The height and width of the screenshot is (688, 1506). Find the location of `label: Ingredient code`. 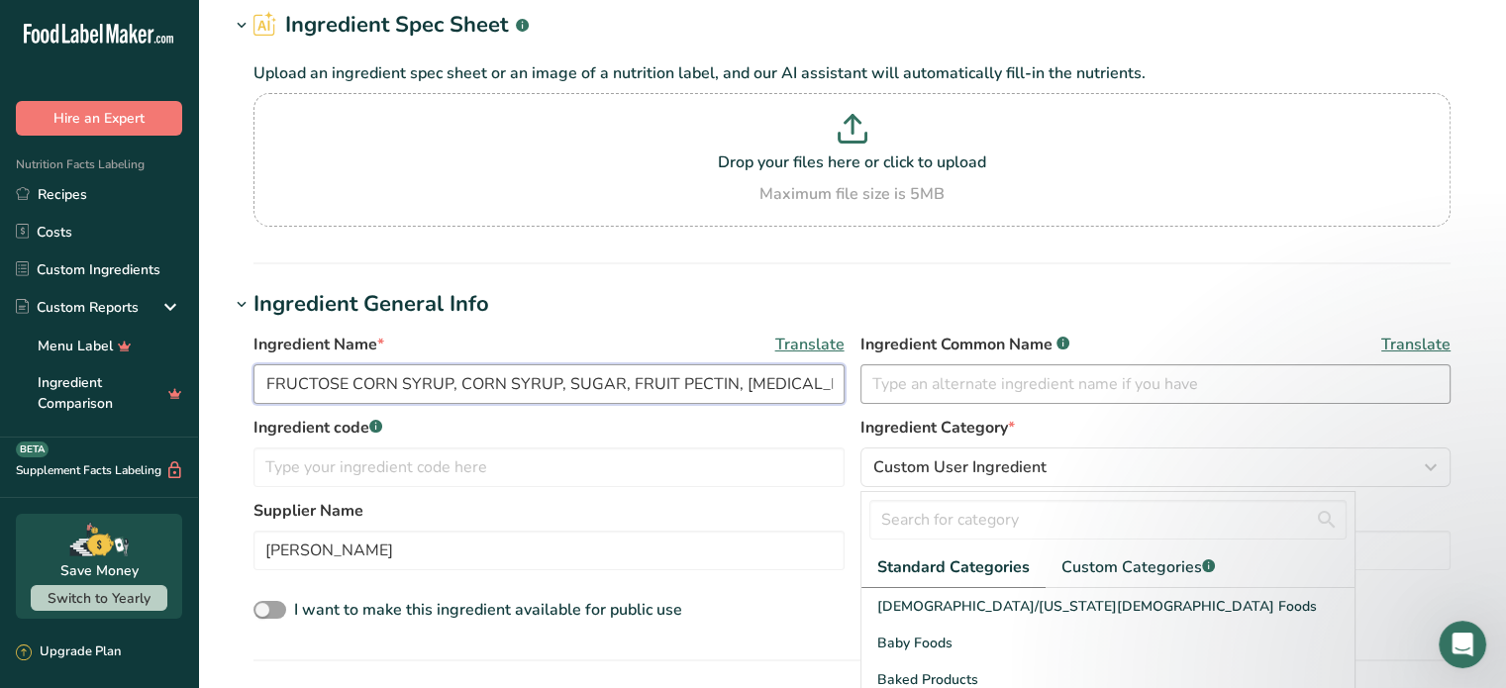

label: Ingredient code is located at coordinates (549, 428).